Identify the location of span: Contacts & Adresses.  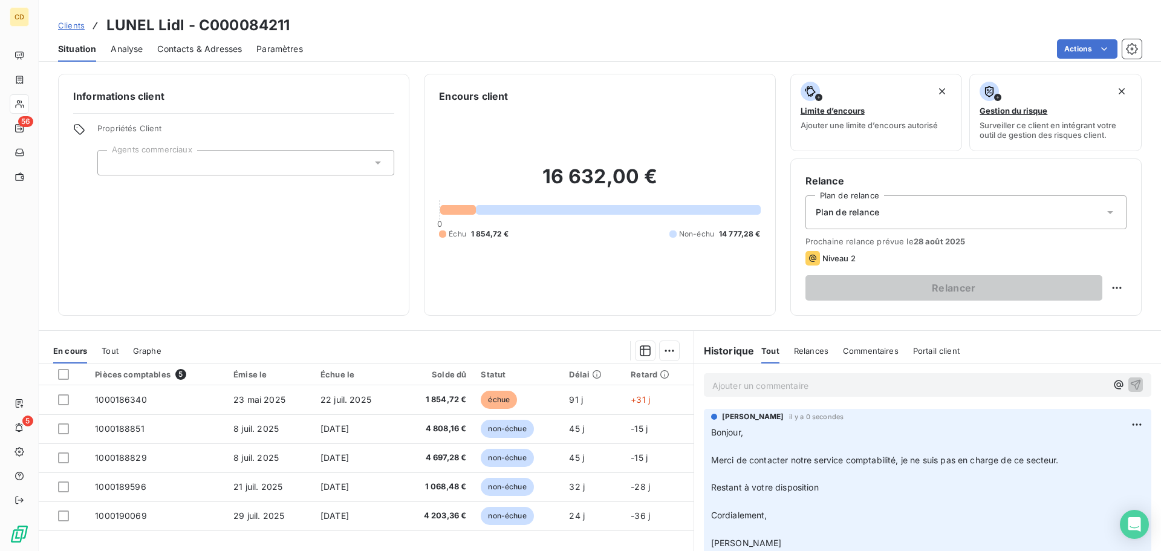
(200, 49).